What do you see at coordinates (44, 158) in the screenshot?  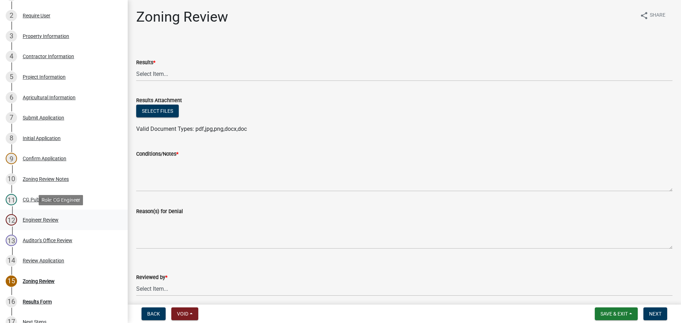 I see `div: Confirm Application` at bounding box center [44, 158].